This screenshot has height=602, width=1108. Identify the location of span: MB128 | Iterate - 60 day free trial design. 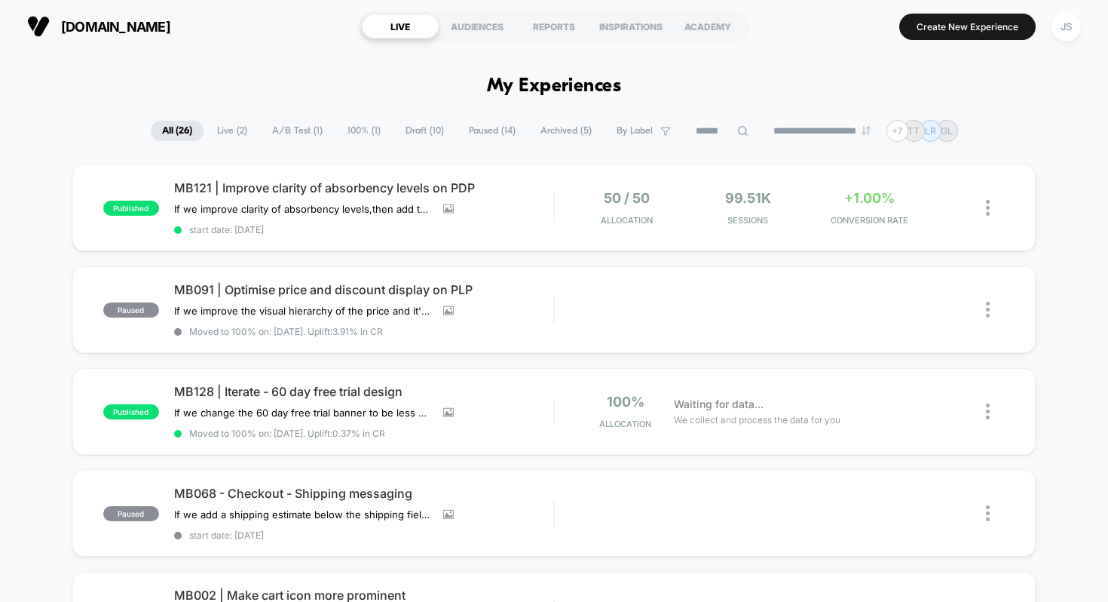
(364, 391).